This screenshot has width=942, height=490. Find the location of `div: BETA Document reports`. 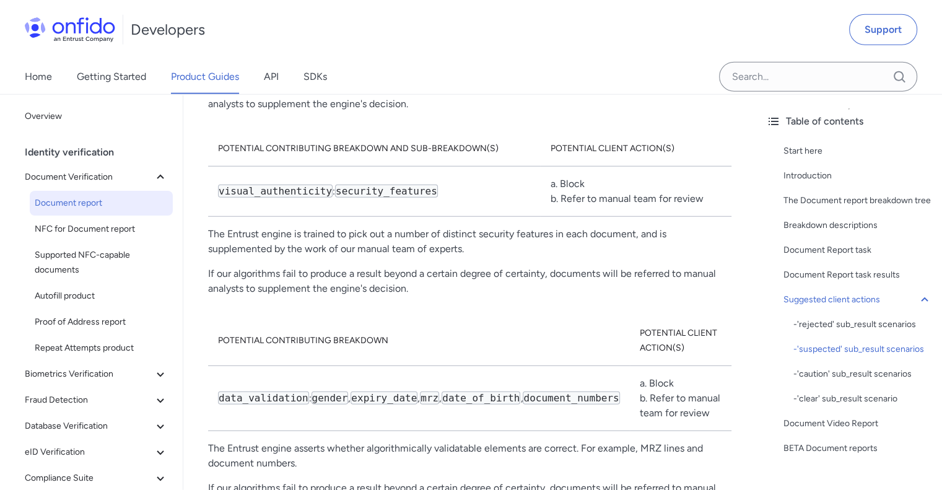

div: BETA Document reports is located at coordinates (858, 448).